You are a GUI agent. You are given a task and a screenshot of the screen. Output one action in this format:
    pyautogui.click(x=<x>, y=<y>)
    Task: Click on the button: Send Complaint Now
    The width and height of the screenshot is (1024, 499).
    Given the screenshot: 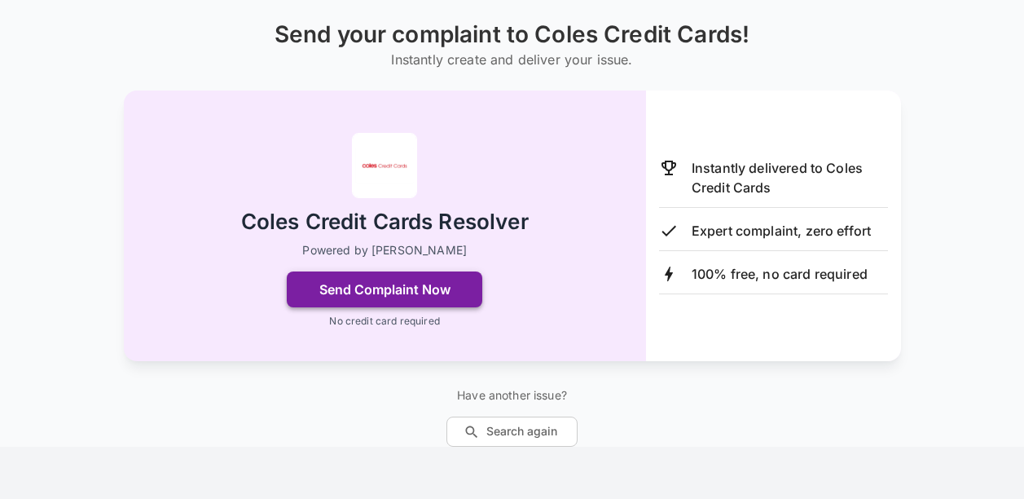 What is the action you would take?
    pyautogui.click(x=385, y=289)
    